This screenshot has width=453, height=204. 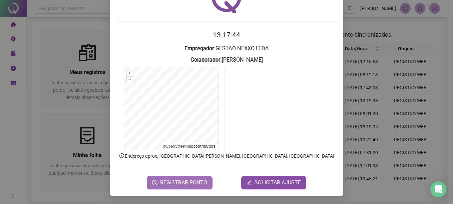 I want to click on button: editSOLICITAR AJUSTE, so click(x=273, y=183).